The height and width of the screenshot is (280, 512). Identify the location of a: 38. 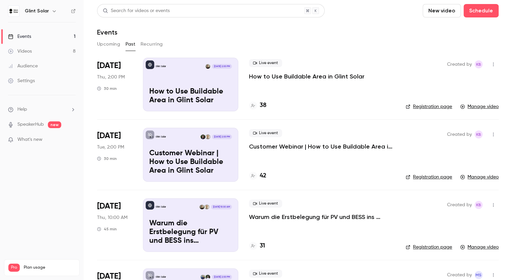
(258, 105).